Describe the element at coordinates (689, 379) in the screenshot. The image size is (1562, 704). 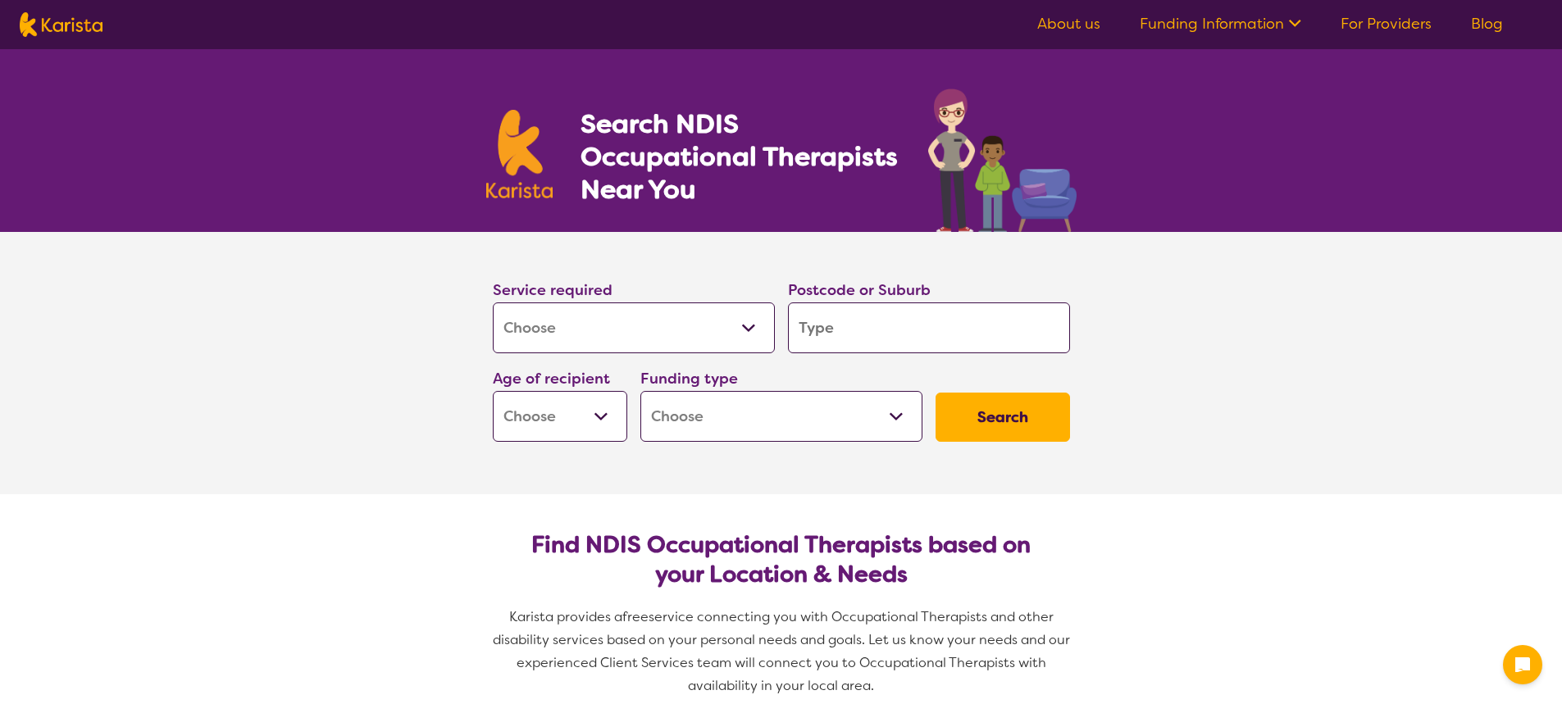
I see `label: Funding type` at that location.